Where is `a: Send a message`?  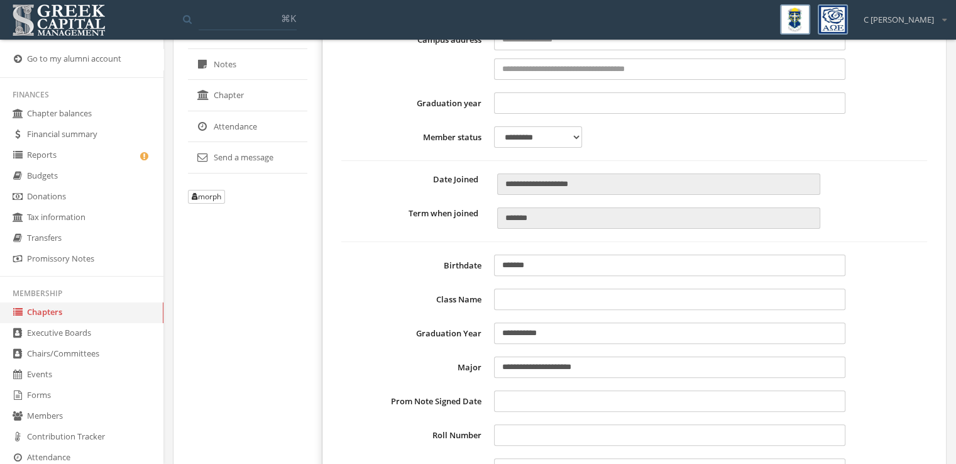 a: Send a message is located at coordinates (248, 158).